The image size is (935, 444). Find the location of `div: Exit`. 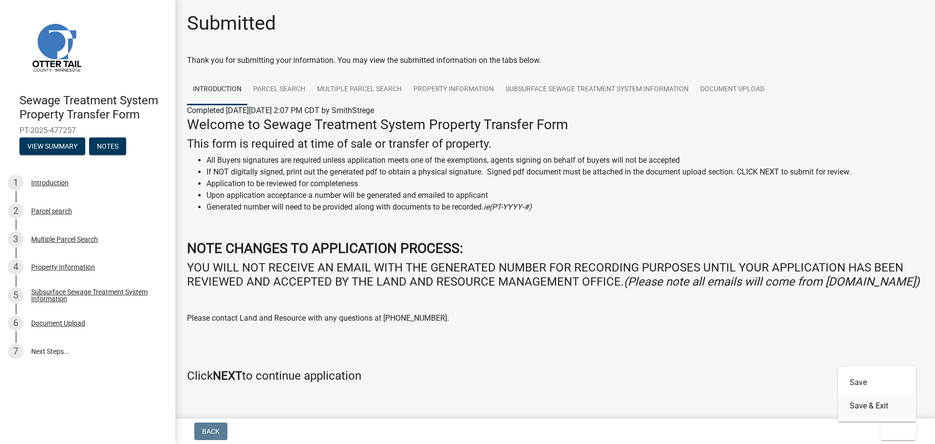

div: Exit is located at coordinates (877, 394).